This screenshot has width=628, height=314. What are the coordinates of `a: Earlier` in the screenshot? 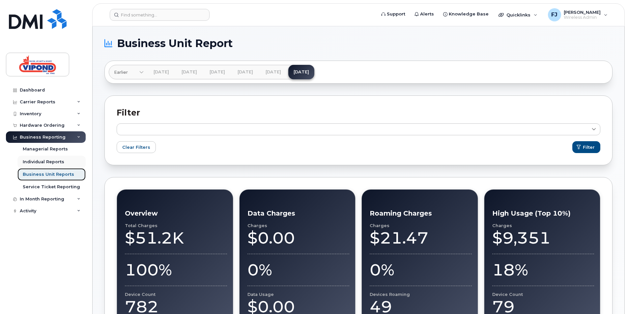 It's located at (126, 72).